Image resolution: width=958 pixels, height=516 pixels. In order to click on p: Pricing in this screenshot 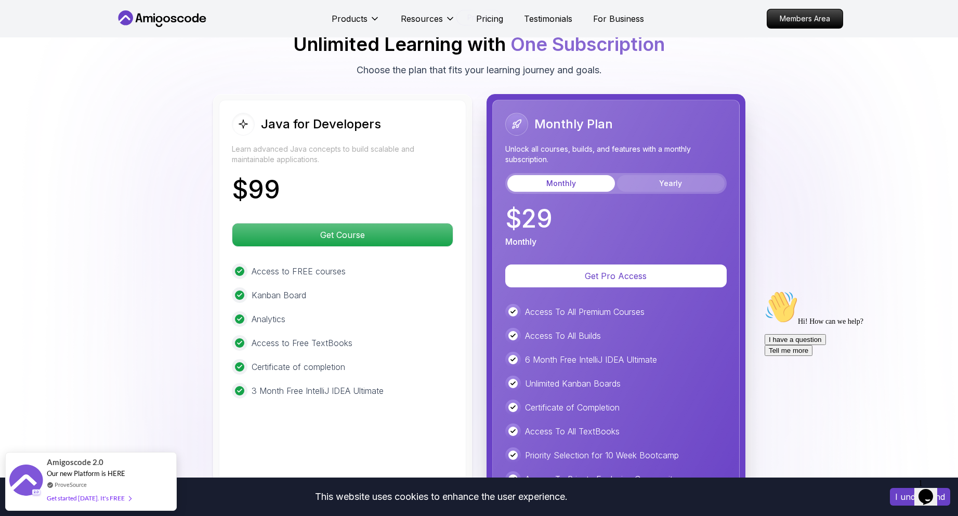, I will do `click(490, 19)`.